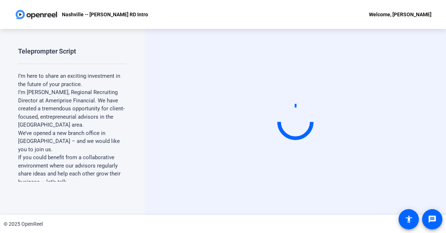 Image resolution: width=446 pixels, height=233 pixels. Describe the element at coordinates (72, 80) in the screenshot. I see `p: I’m here to share an exciting investment in the future of your practice.` at that location.